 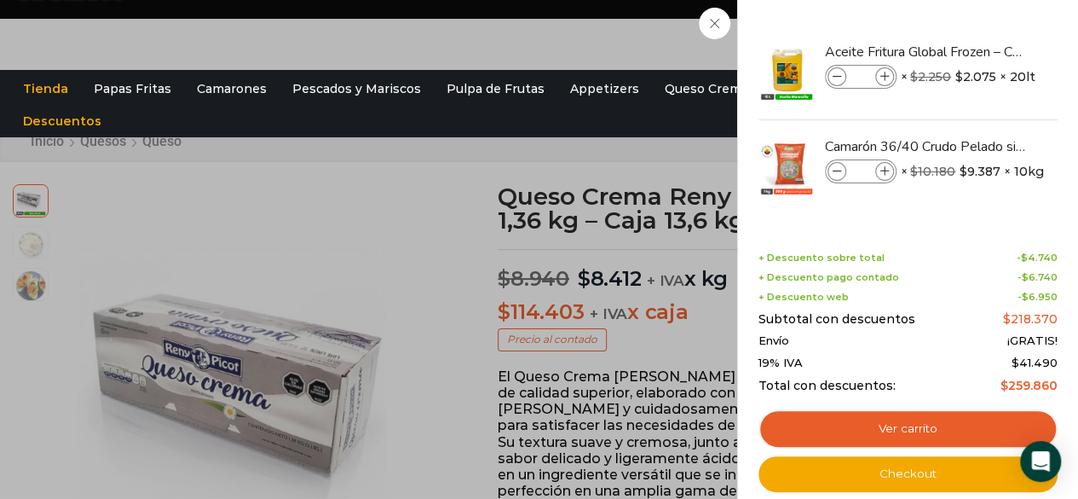 I want to click on bdi: 2.075, so click(x=976, y=77).